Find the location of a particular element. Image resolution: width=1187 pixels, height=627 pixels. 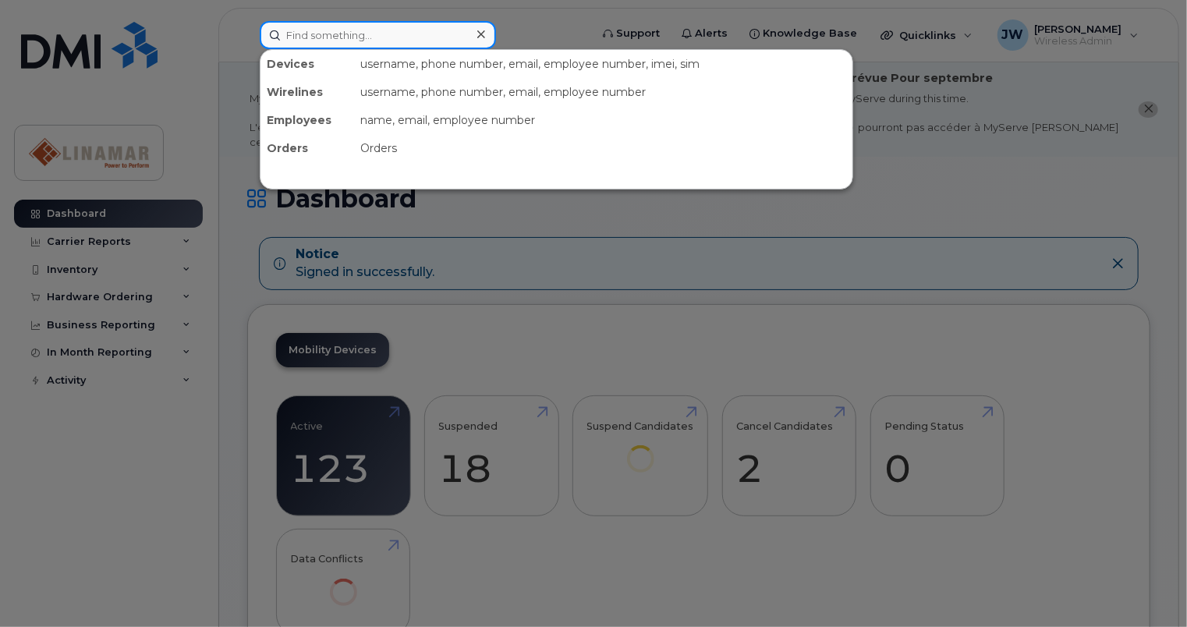

div: Wirelines is located at coordinates (307, 92).